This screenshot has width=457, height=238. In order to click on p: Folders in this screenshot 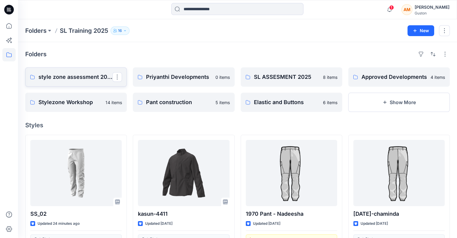, I will do `click(36, 31)`.